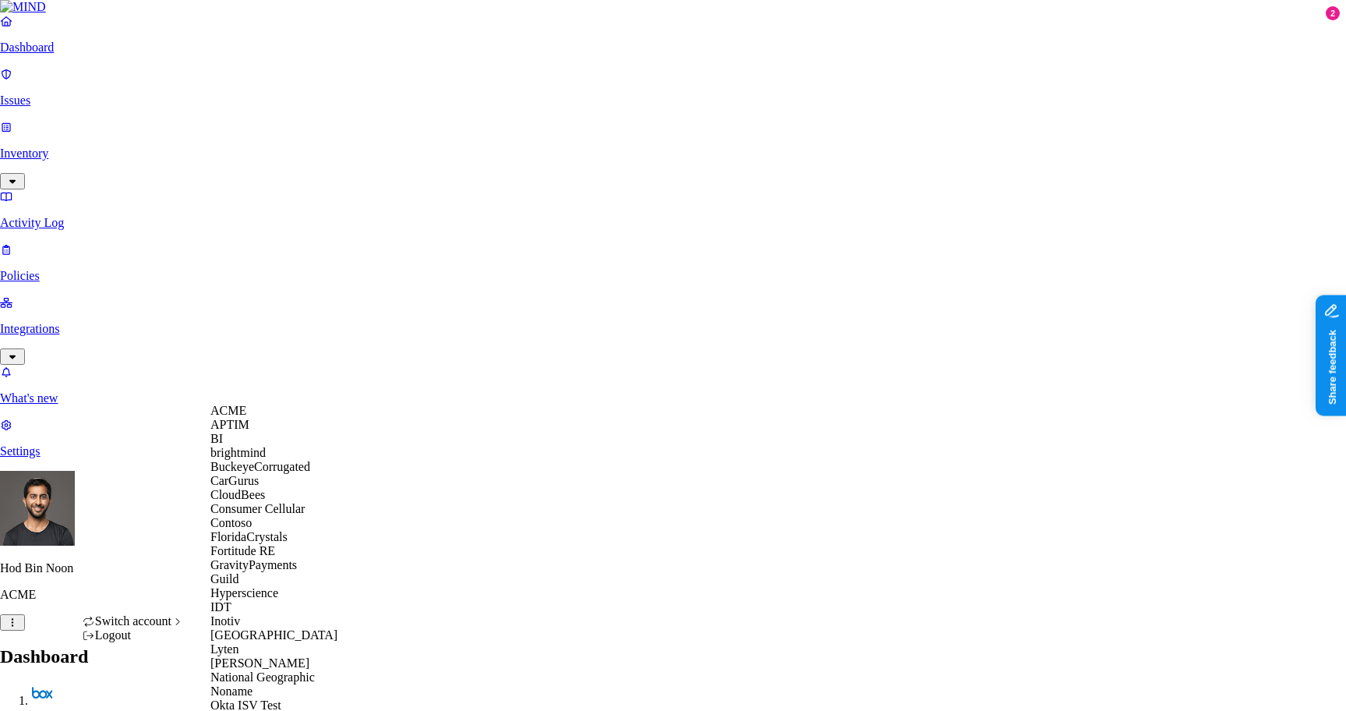  Describe the element at coordinates (249, 536) in the screenshot. I see `span: FloridaCrystals` at that location.